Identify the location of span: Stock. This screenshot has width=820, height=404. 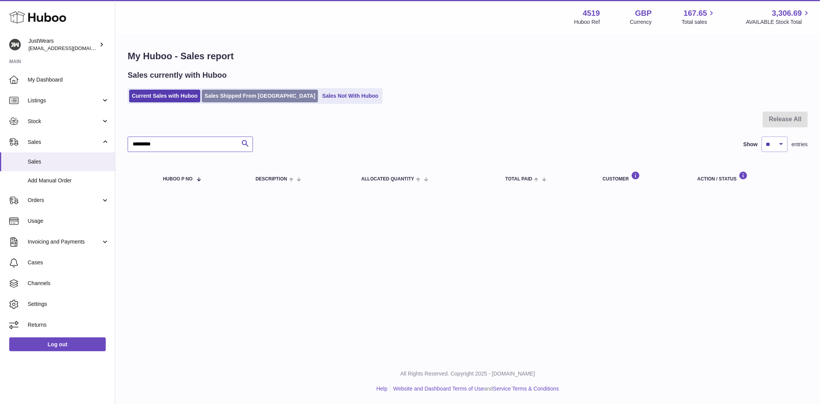
(64, 121).